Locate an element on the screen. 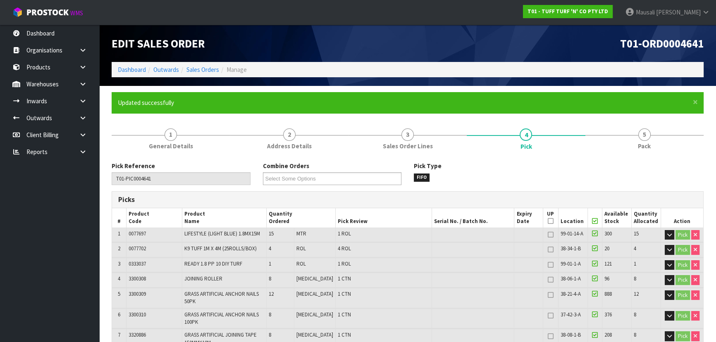 The height and width of the screenshot is (342, 716). span: READY 1.8 PP 10 DIY TURF is located at coordinates (213, 264).